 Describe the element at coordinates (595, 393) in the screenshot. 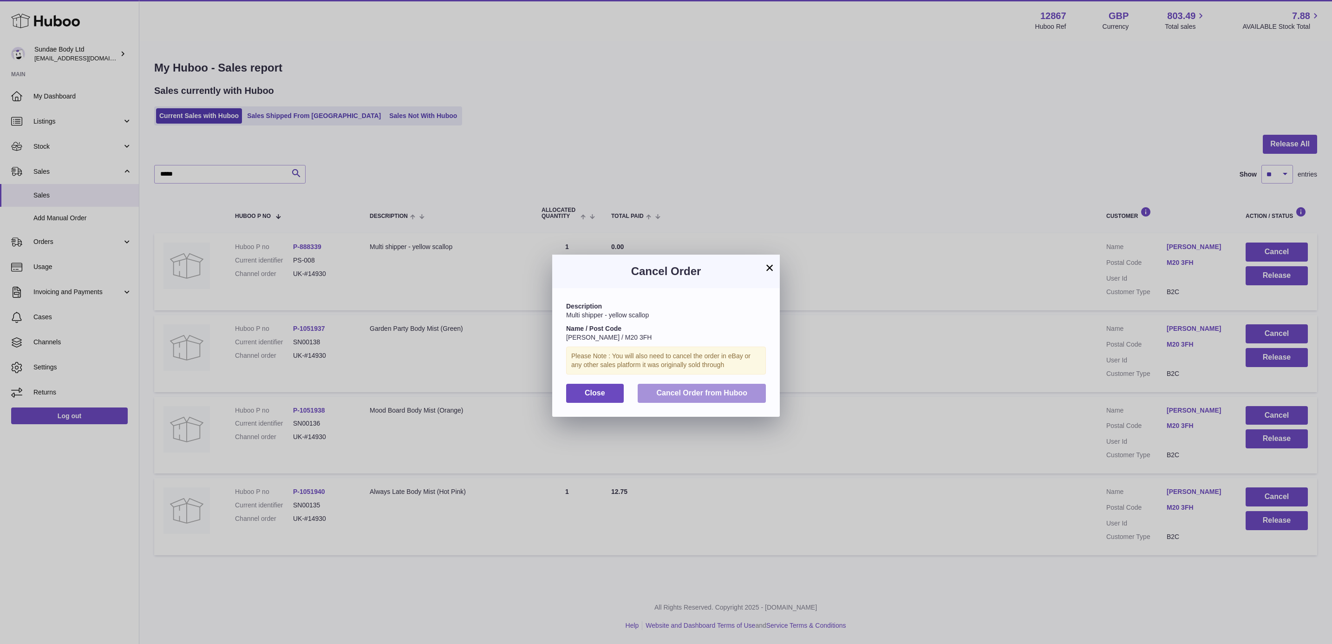

I see `span: Close` at that location.